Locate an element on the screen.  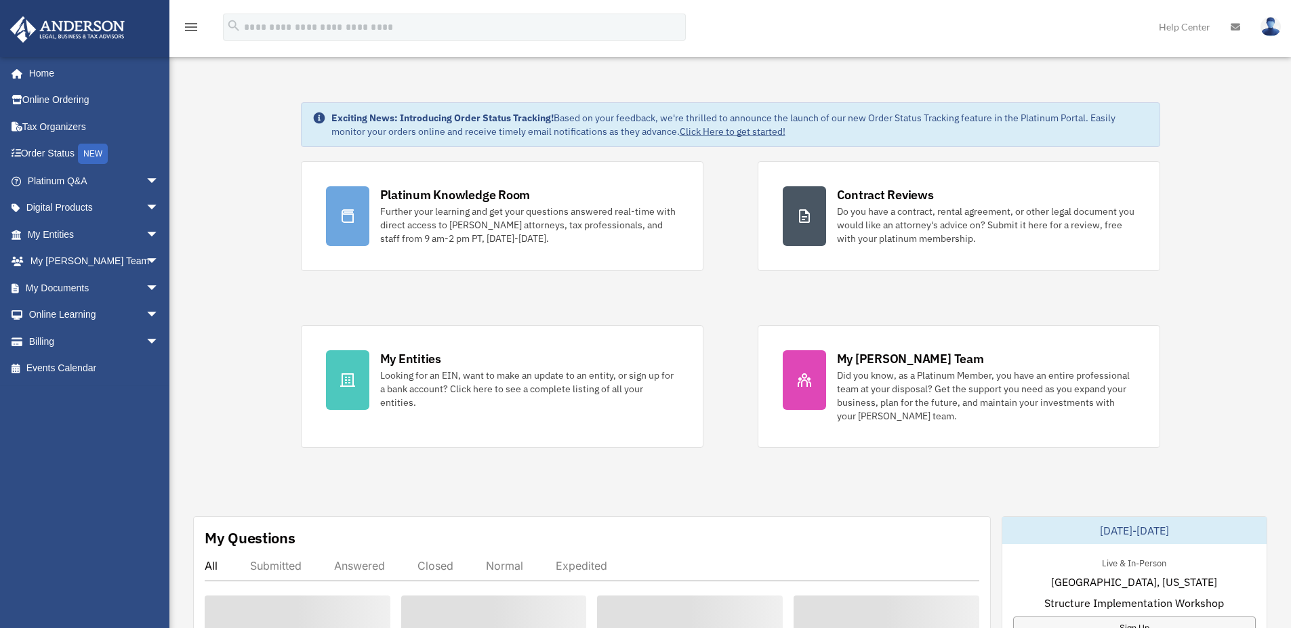
a: Billingarrow_drop_down is located at coordinates (94, 341).